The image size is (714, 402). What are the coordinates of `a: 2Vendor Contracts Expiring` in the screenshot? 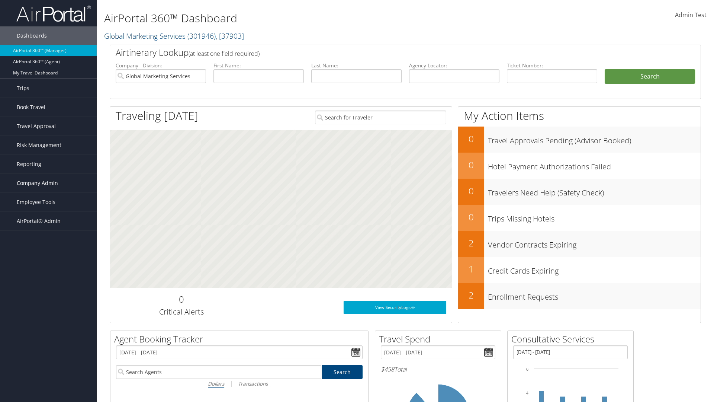 It's located at (580, 244).